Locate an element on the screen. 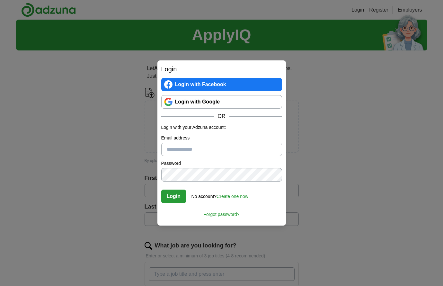  div: No account? is located at coordinates (220, 195).